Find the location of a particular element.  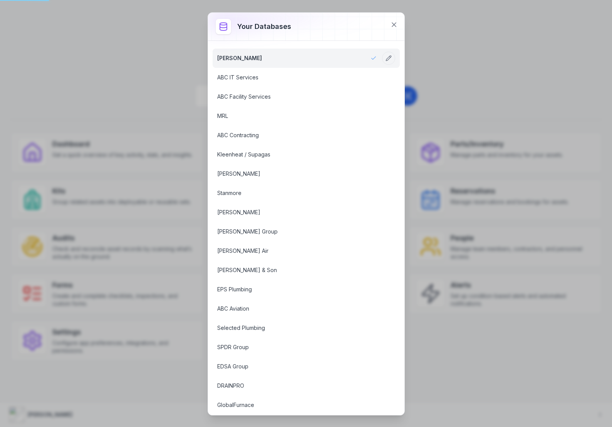

a: EPS Plumbing is located at coordinates (297, 289).